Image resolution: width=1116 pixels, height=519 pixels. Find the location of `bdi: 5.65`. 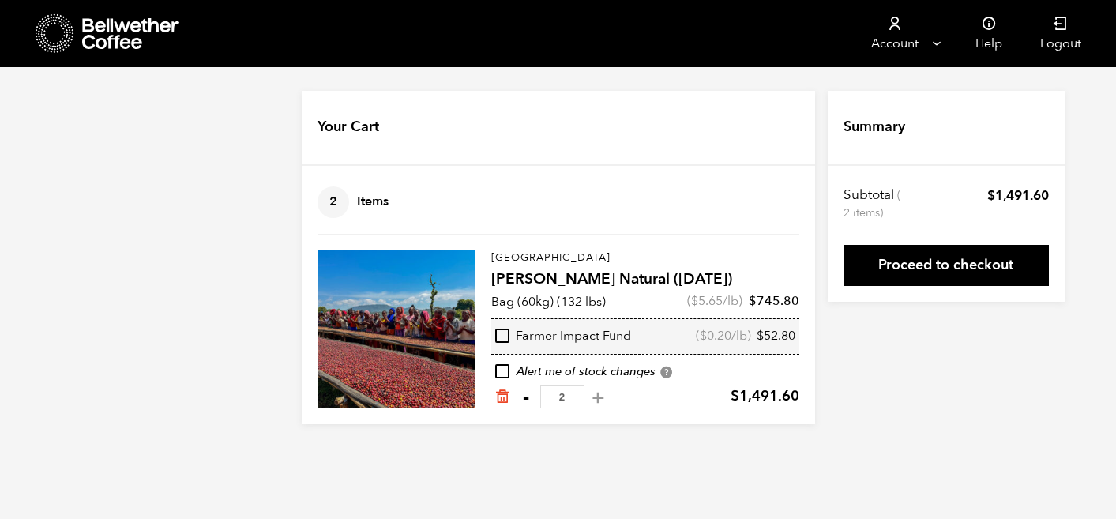

bdi: 5.65 is located at coordinates (707, 301).